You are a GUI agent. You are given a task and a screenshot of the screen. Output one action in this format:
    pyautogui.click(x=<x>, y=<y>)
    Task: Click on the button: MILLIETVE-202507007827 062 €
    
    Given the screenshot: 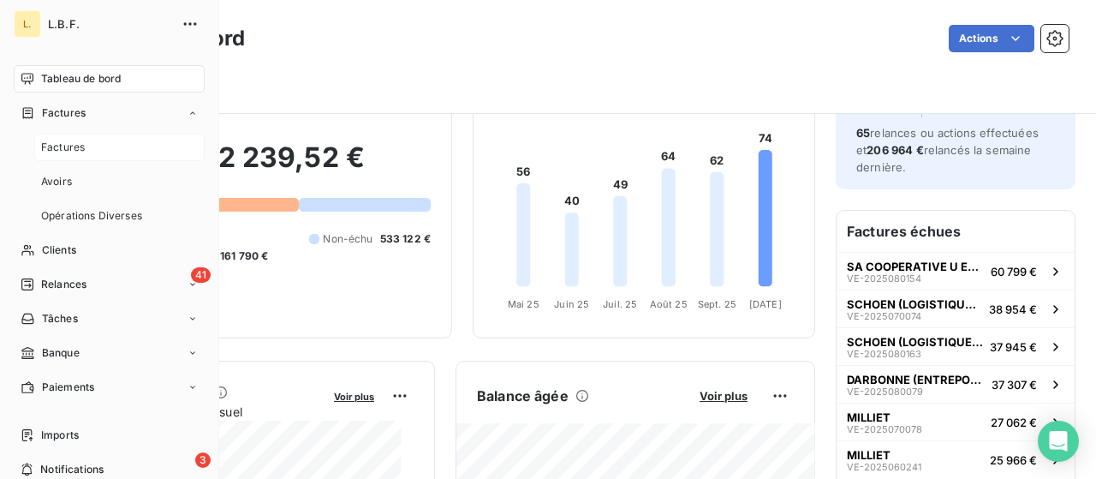 What is the action you would take?
    pyautogui.click(x=955, y=421)
    